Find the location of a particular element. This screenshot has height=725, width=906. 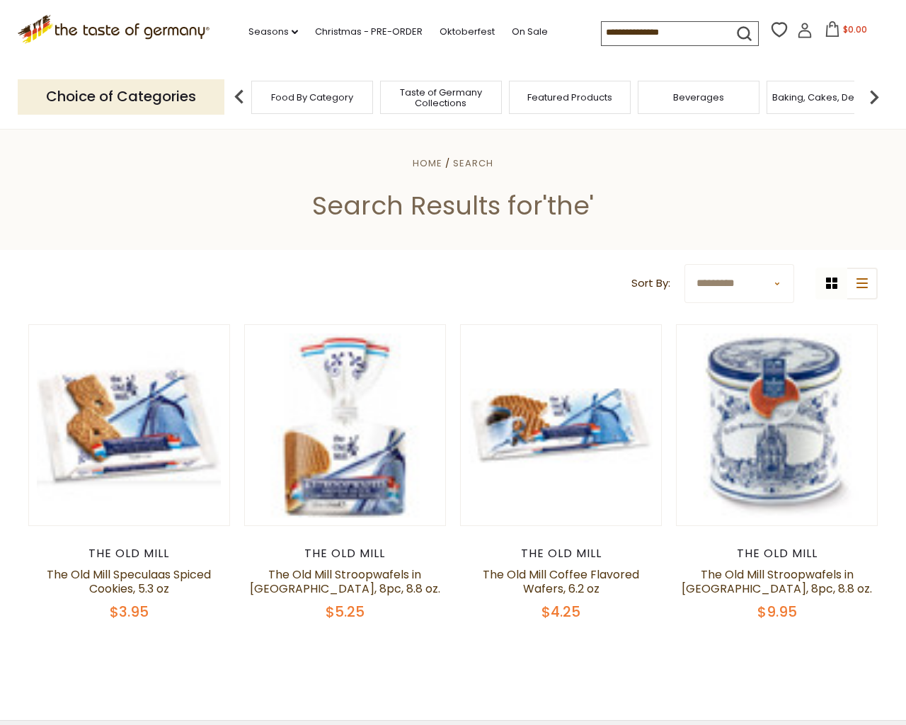

a: Baking, Cakes, Desserts is located at coordinates (827, 97).